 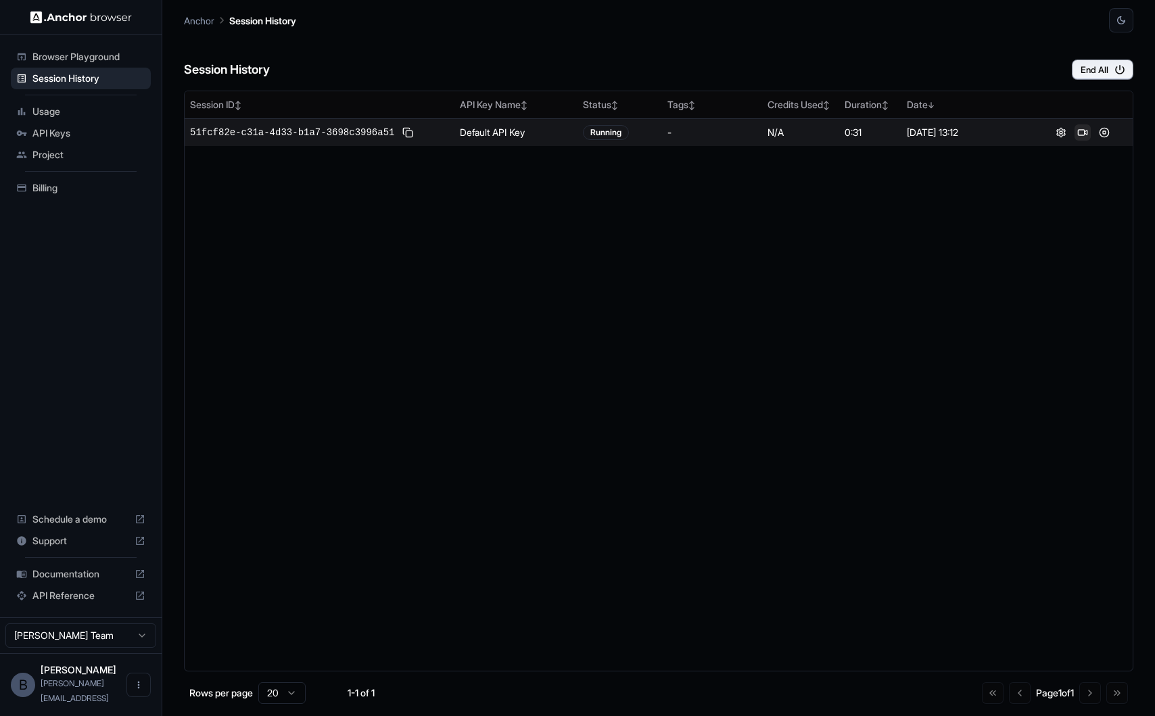 What do you see at coordinates (292, 133) in the screenshot?
I see `span: 51fcf82e-c31a-4d33-b1a7-3698c3996a51` at bounding box center [292, 133].